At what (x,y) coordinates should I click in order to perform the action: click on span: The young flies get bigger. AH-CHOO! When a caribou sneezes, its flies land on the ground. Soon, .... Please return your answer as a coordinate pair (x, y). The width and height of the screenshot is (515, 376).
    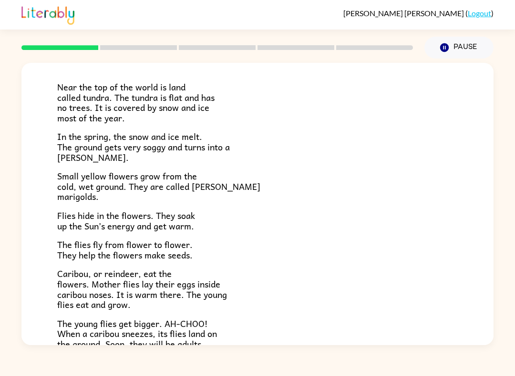
    Looking at the image, I should click on (137, 334).